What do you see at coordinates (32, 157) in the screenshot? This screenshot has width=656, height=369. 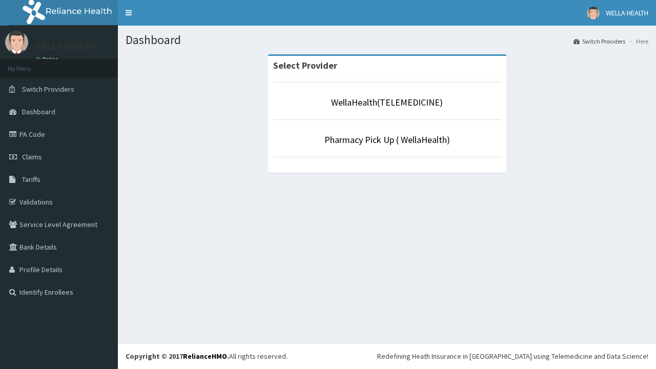 I see `span: Claims` at bounding box center [32, 157].